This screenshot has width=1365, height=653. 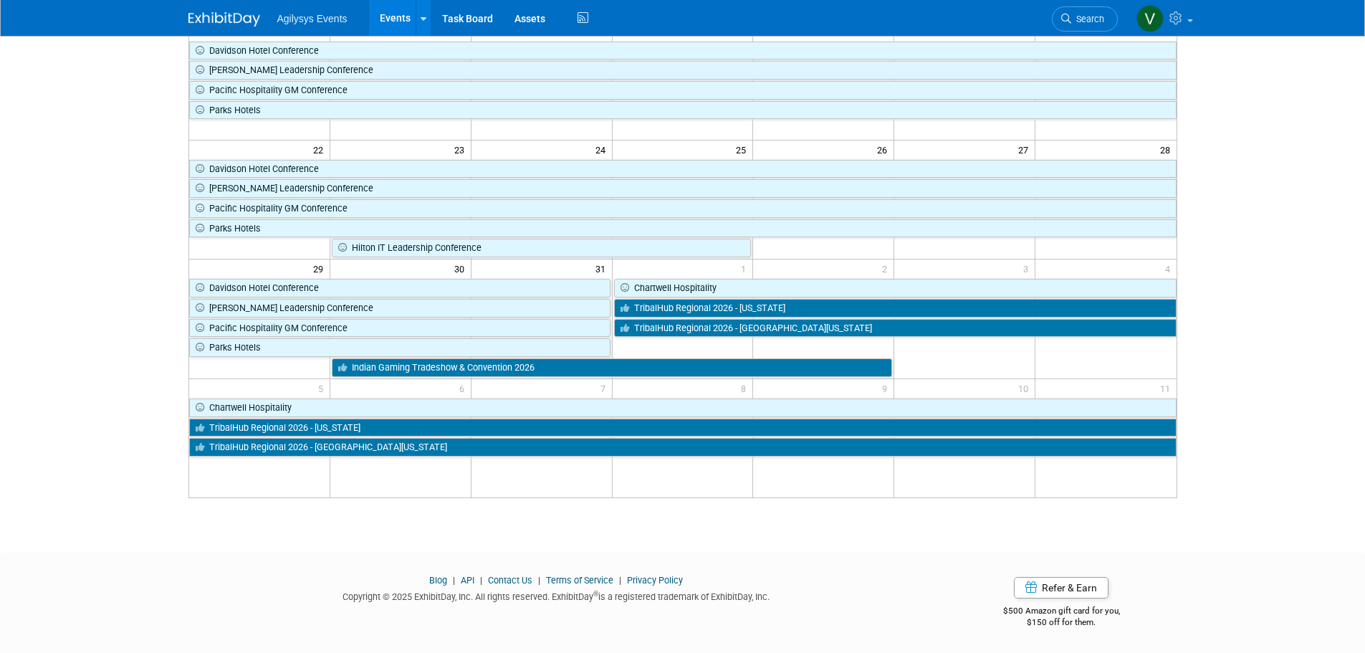 What do you see at coordinates (887, 388) in the screenshot?
I see `span: 9` at bounding box center [887, 388].